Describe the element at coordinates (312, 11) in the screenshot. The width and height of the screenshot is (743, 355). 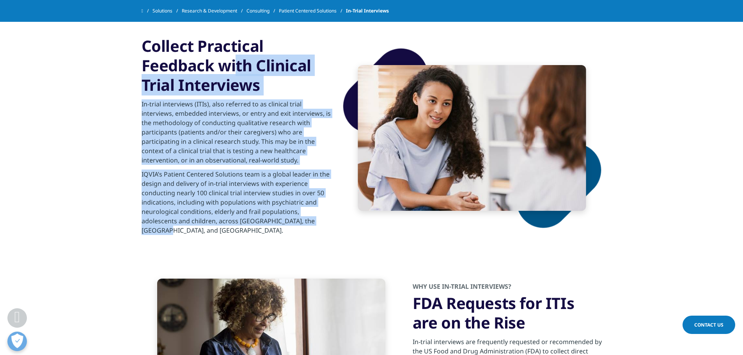
I see `a: Patient Centered Solutions` at that location.